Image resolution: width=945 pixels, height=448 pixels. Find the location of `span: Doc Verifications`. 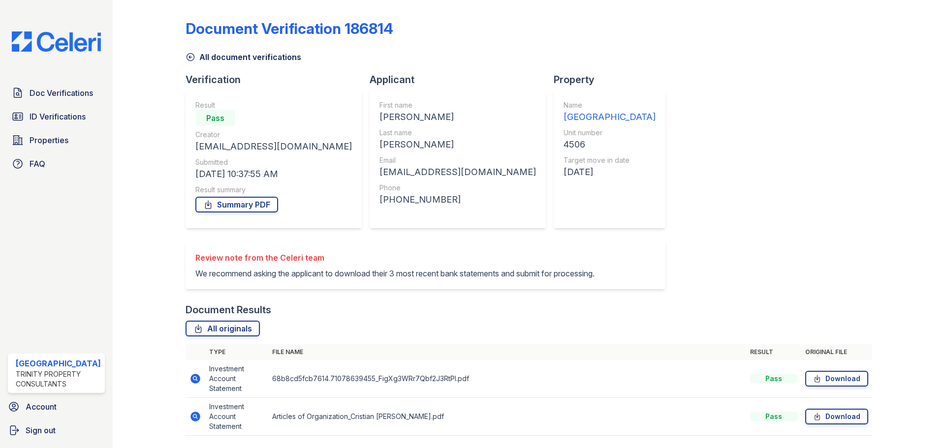

span: Doc Verifications is located at coordinates (61, 93).